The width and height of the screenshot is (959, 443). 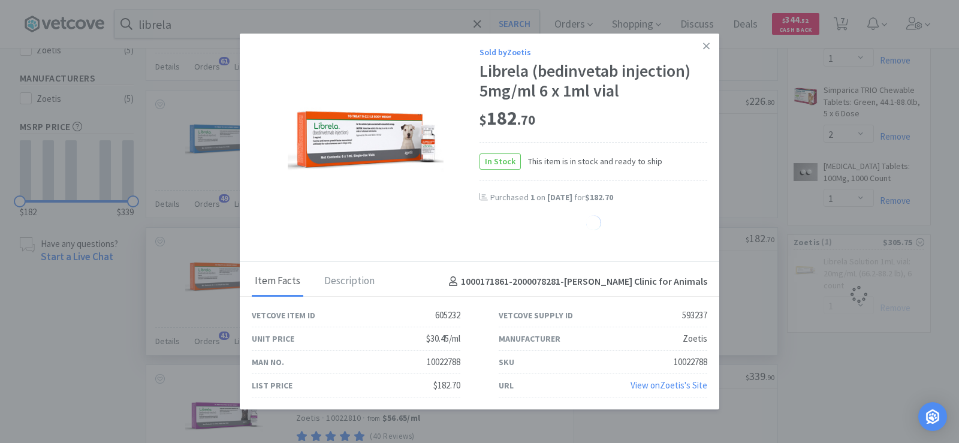 What do you see at coordinates (598, 198) in the screenshot?
I see `div: Purchased on for` at bounding box center [598, 198].